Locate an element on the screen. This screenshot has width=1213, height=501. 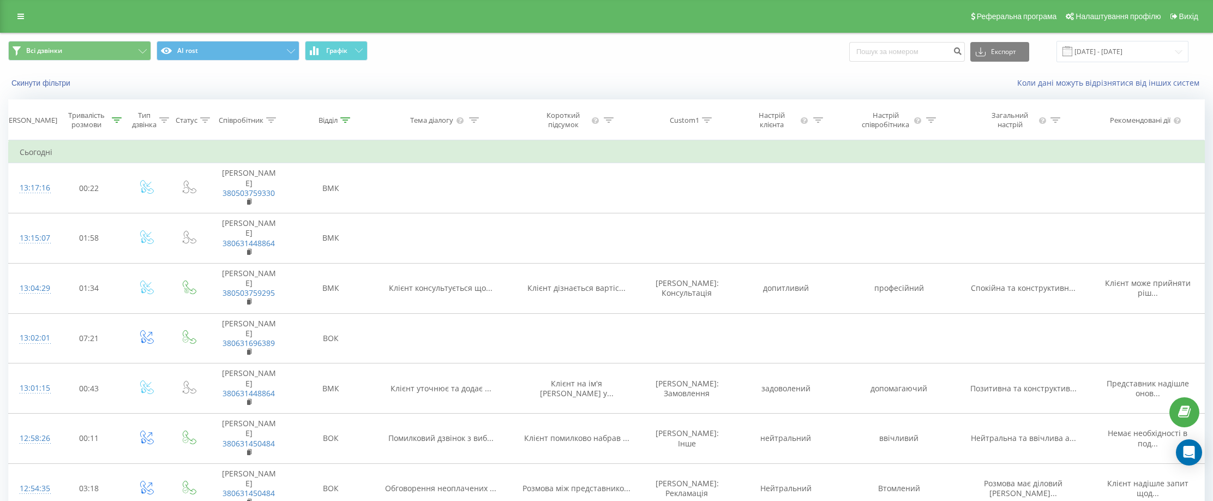
div: 13:04:29 is located at coordinates (31, 288).